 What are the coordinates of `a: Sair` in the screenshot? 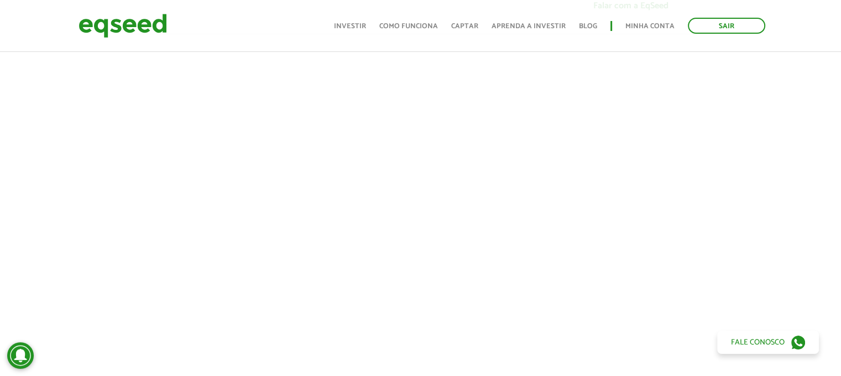 It's located at (727, 25).